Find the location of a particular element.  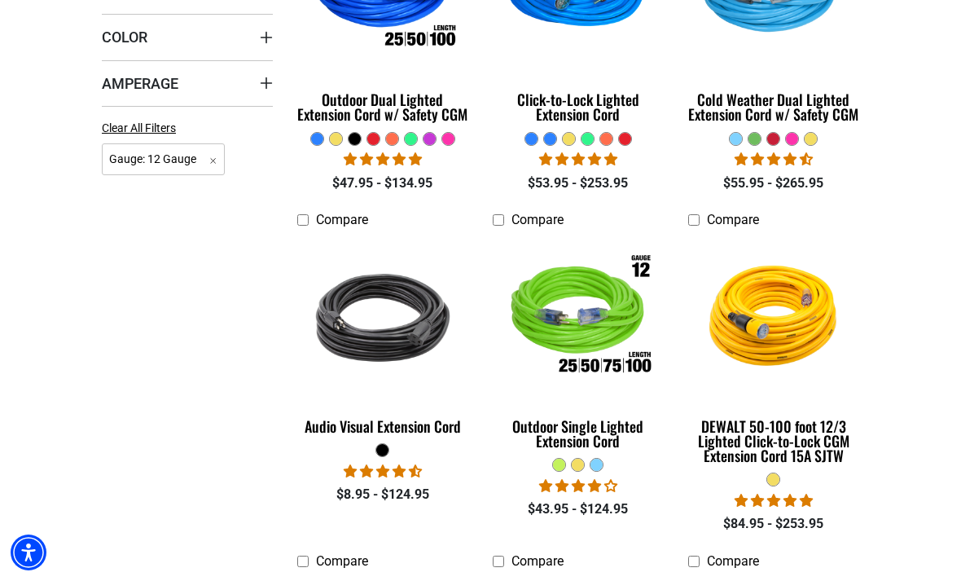

summary: Color is located at coordinates (187, 37).